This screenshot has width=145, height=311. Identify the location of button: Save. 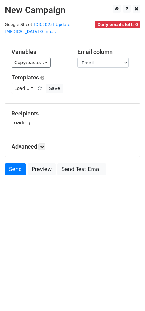
(54, 88).